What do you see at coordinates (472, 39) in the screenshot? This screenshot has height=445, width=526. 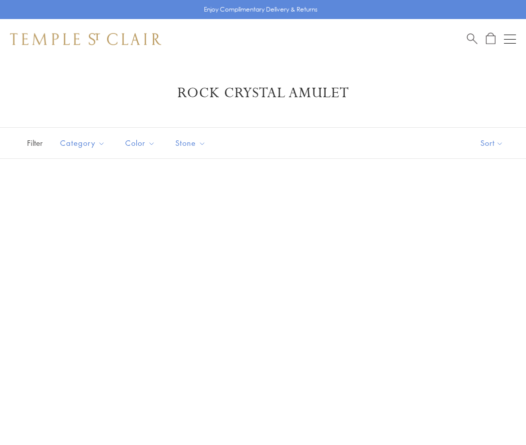 I see `a: Search` at bounding box center [472, 39].